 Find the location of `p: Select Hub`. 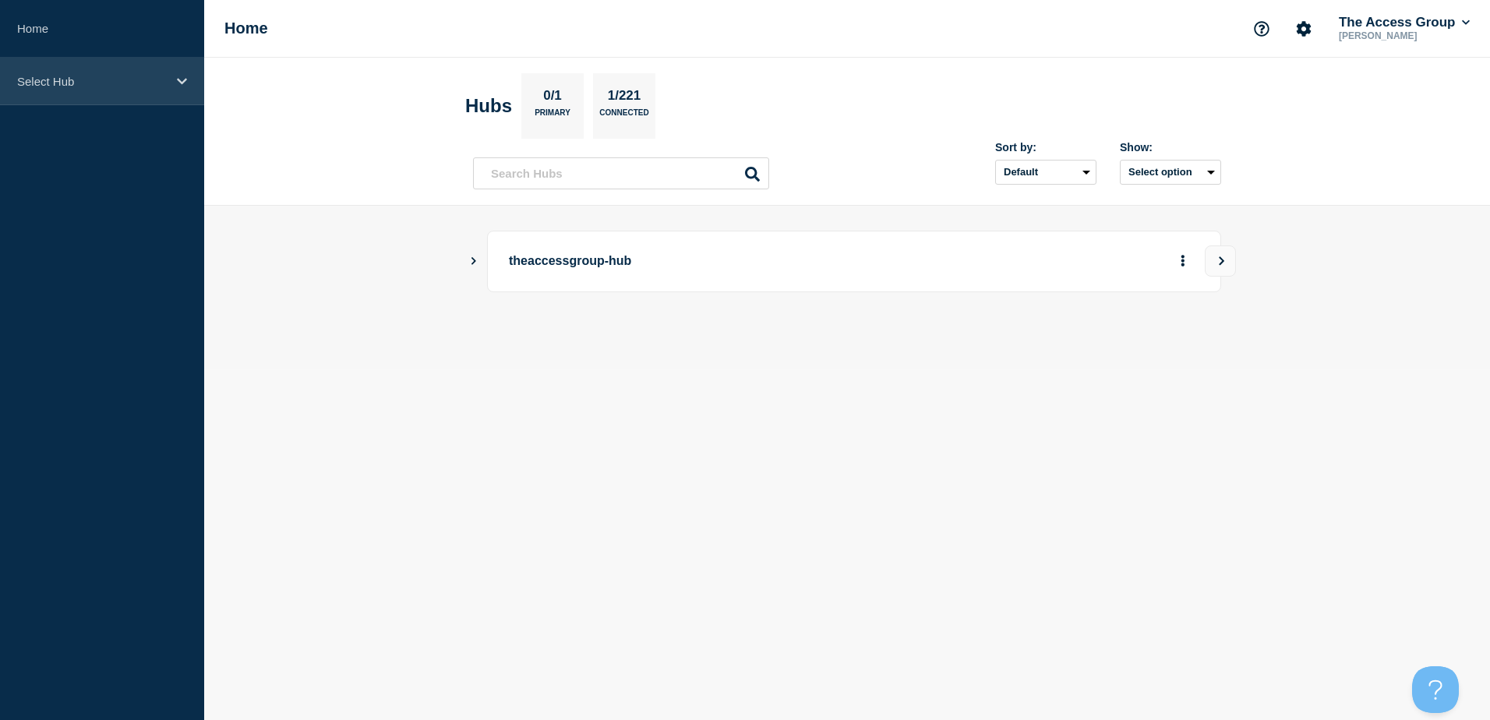

p: Select Hub is located at coordinates (92, 81).